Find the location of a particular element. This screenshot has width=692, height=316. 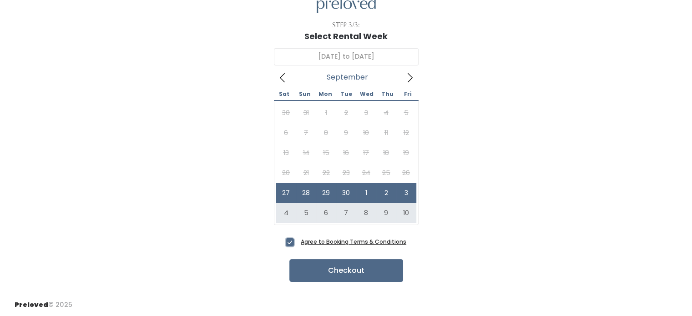

span: October 10, 2025 is located at coordinates (406, 213).